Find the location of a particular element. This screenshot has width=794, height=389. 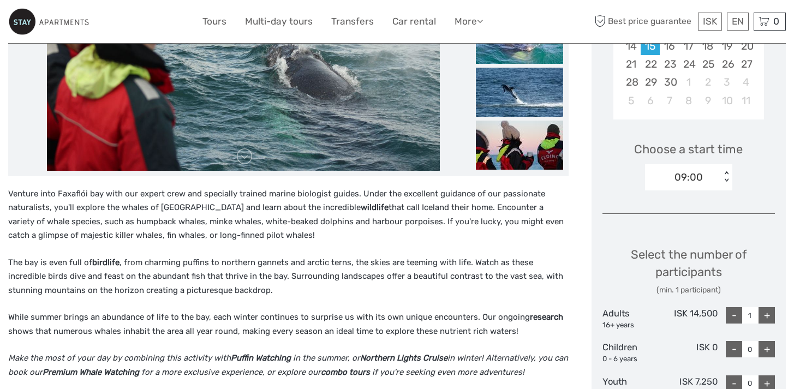

div: Choose Saturday, October 11th, 2025 is located at coordinates (746, 100).